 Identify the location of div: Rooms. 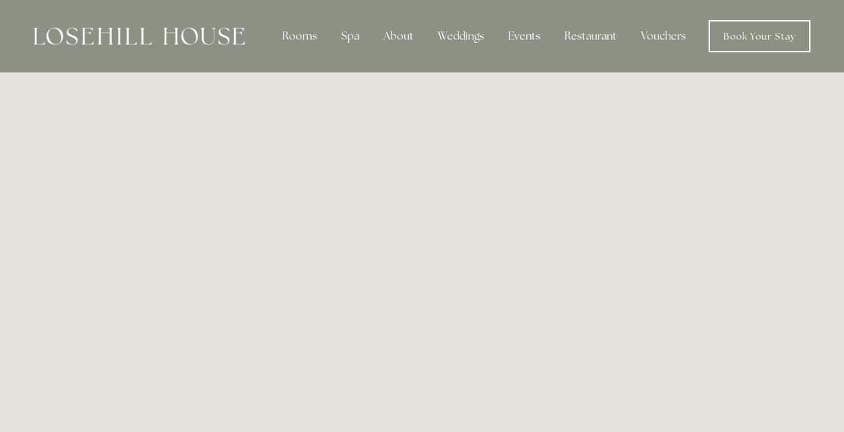
(300, 36).